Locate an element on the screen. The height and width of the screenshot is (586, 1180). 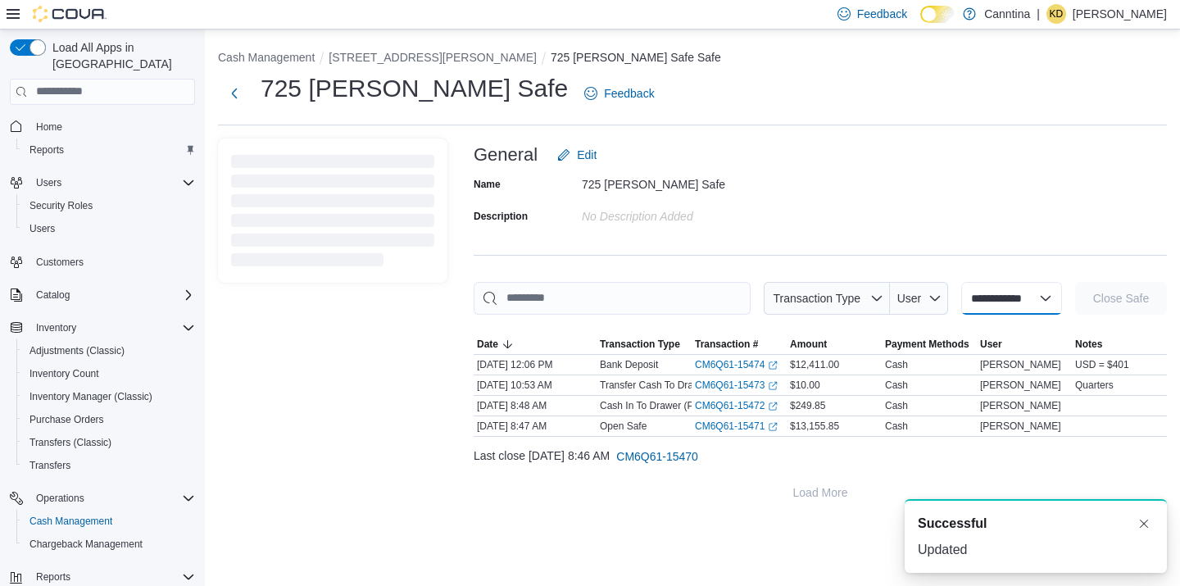
label: Name is located at coordinates (487, 184).